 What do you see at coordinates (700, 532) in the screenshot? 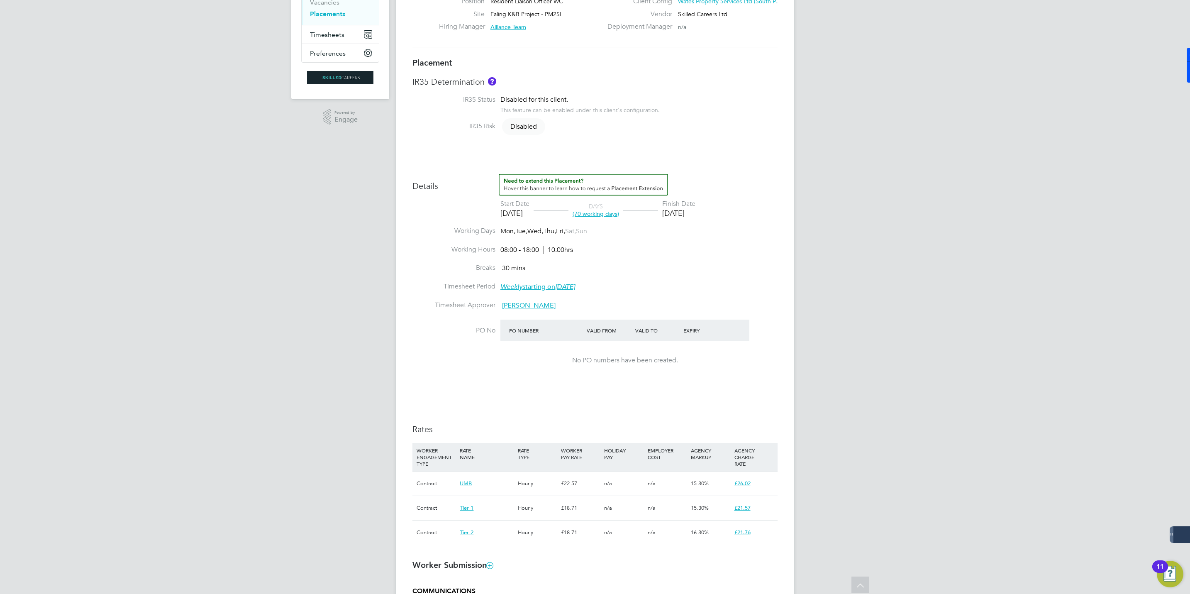
I see `span: 16.30%` at bounding box center [700, 532].